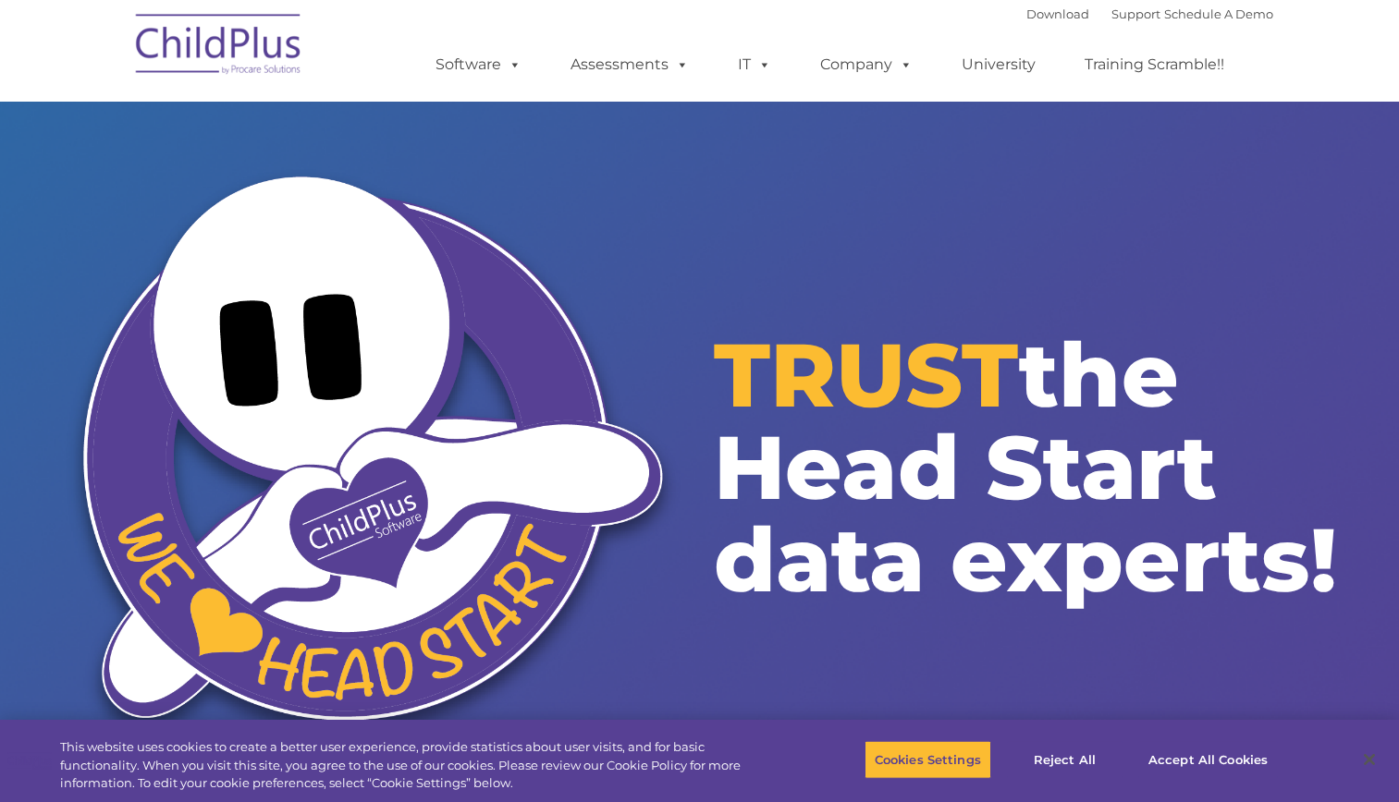  What do you see at coordinates (1218, 14) in the screenshot?
I see `a: Schedule A Demo` at bounding box center [1218, 14].